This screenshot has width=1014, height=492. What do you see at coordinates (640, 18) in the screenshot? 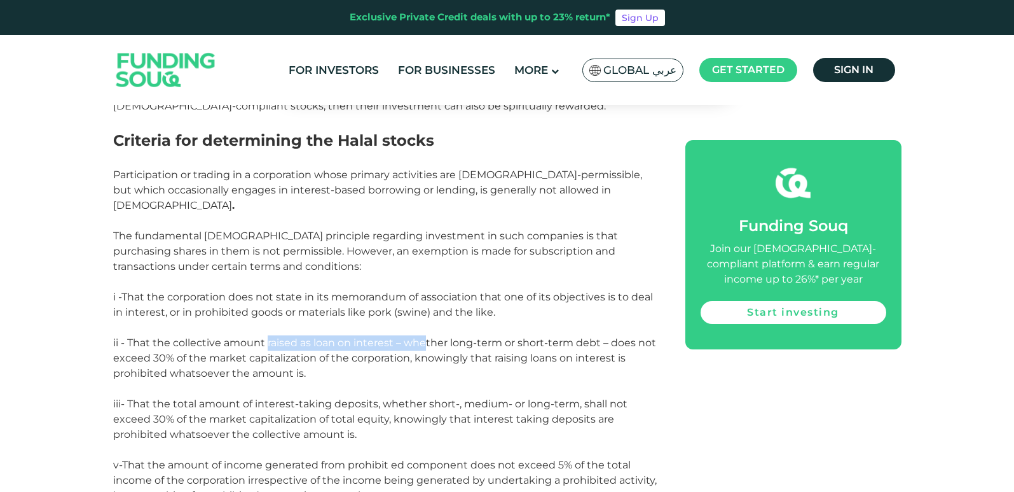
I see `a: Sign Up` at bounding box center [640, 18].